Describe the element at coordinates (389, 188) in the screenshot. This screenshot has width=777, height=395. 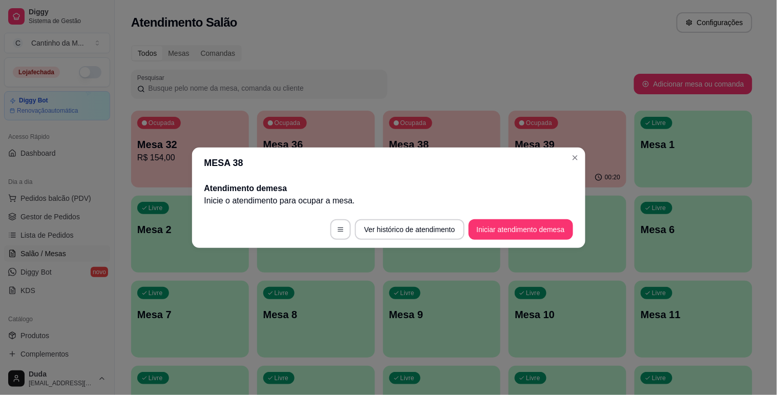
I see `h2: Atendimento de mesa` at that location.